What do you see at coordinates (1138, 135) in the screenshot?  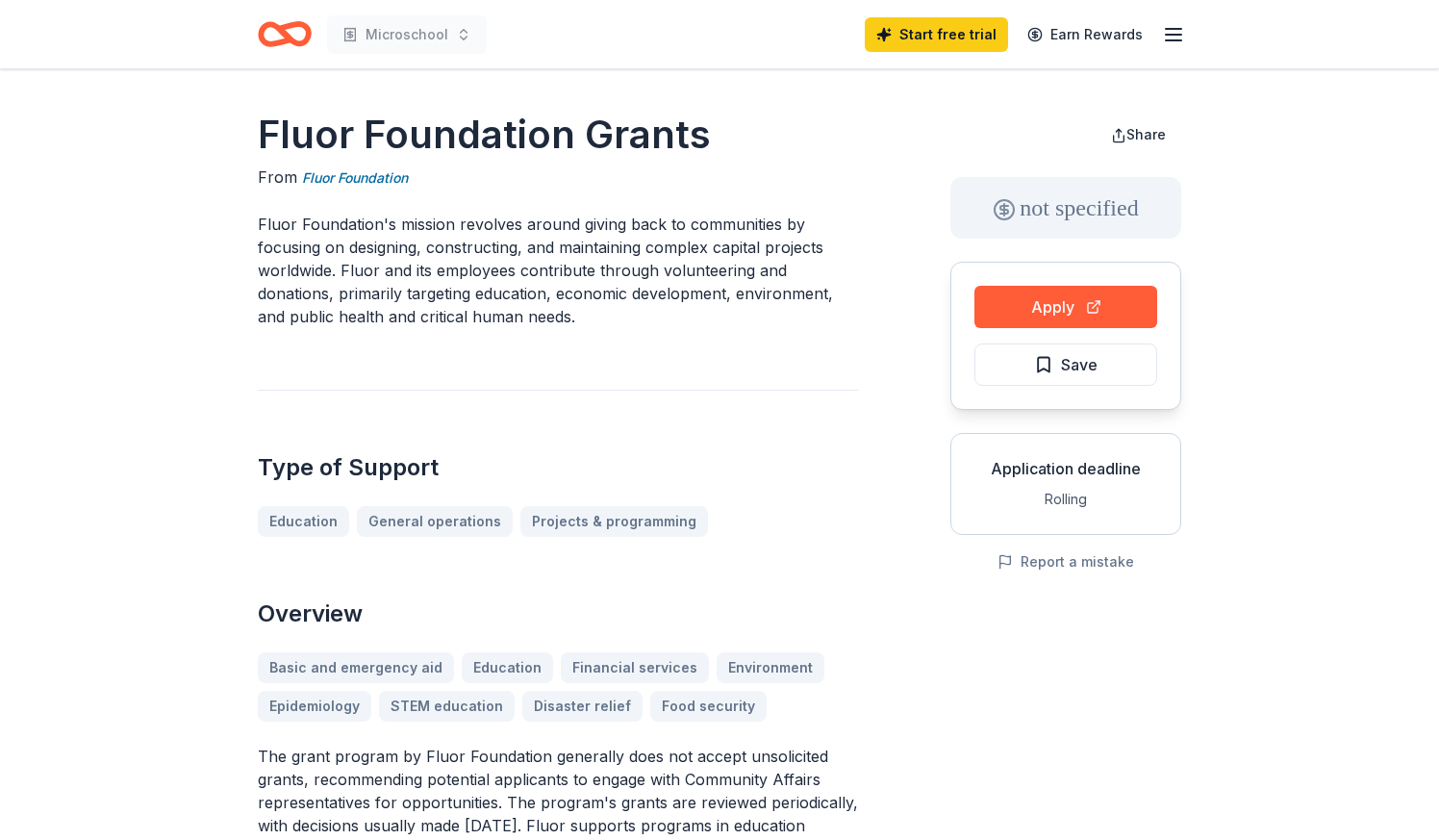 I see `button: Share` at bounding box center [1138, 135].